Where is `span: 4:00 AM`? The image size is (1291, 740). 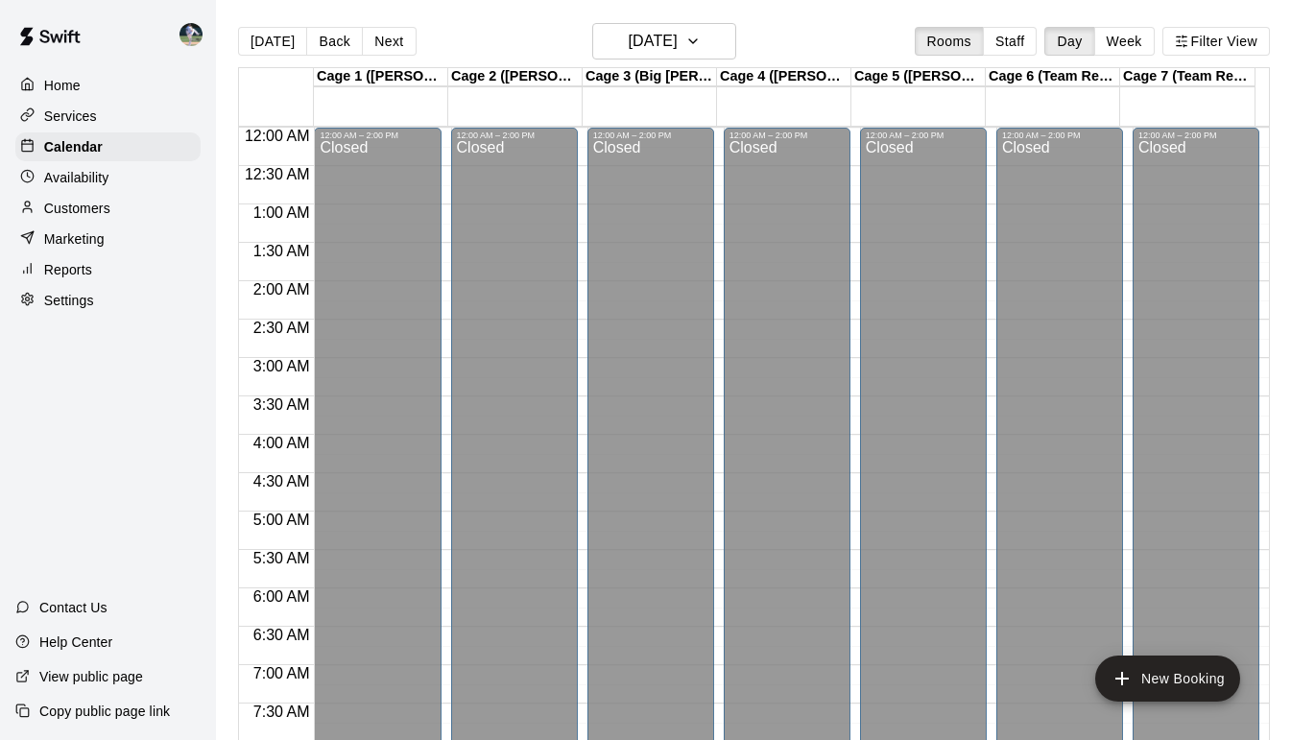 span: 4:00 AM is located at coordinates (281, 442).